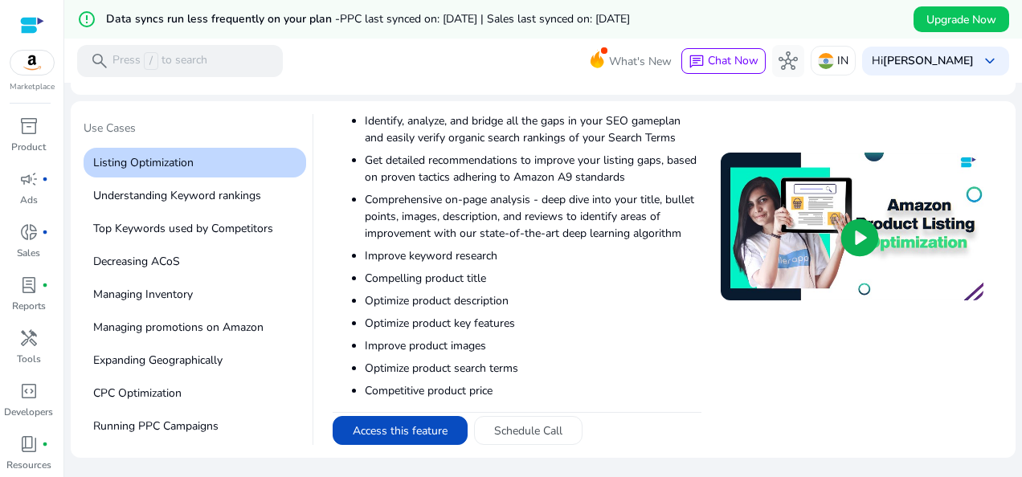  What do you see at coordinates (533, 368) in the screenshot?
I see `li: Optimize product search terms` at bounding box center [533, 368].